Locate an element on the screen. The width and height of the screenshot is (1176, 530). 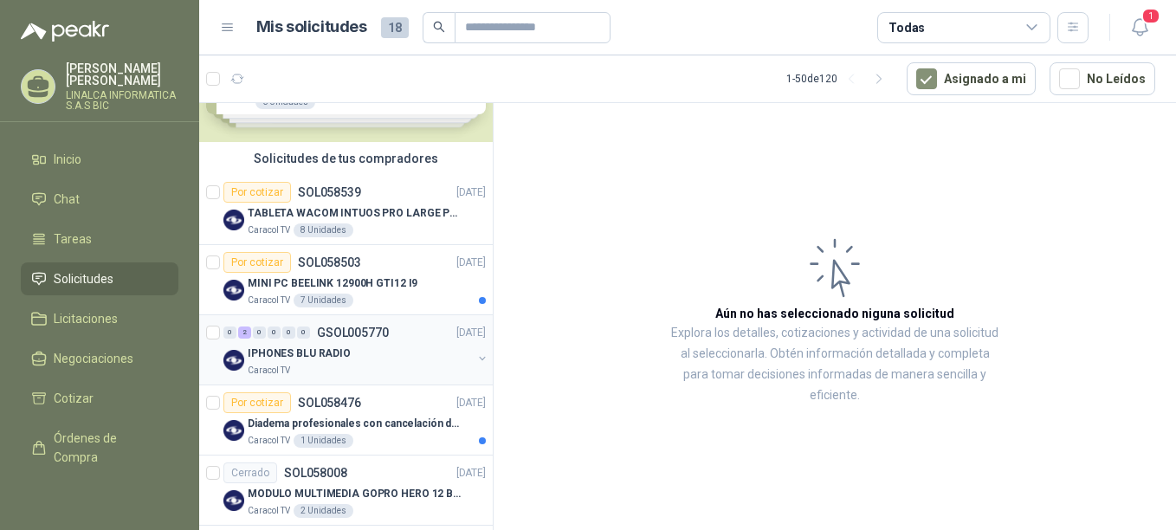
p: Explora los detalles, cotizaciones y actividad de una solicitud al seleccionarla. Obtén informaci... is located at coordinates (834, 364).